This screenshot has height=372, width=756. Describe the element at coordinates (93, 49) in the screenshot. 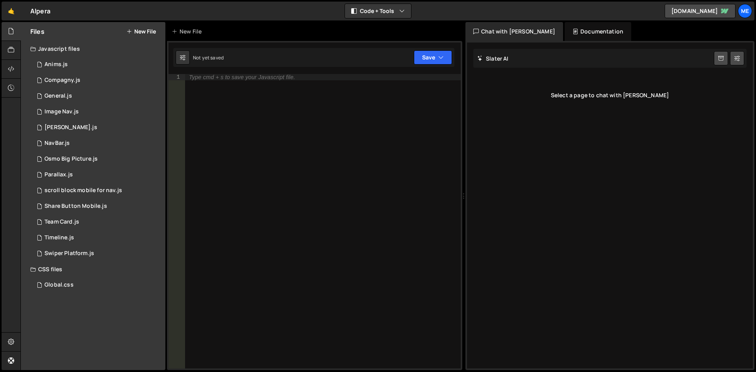

I see `div: Javascript files` at that location.